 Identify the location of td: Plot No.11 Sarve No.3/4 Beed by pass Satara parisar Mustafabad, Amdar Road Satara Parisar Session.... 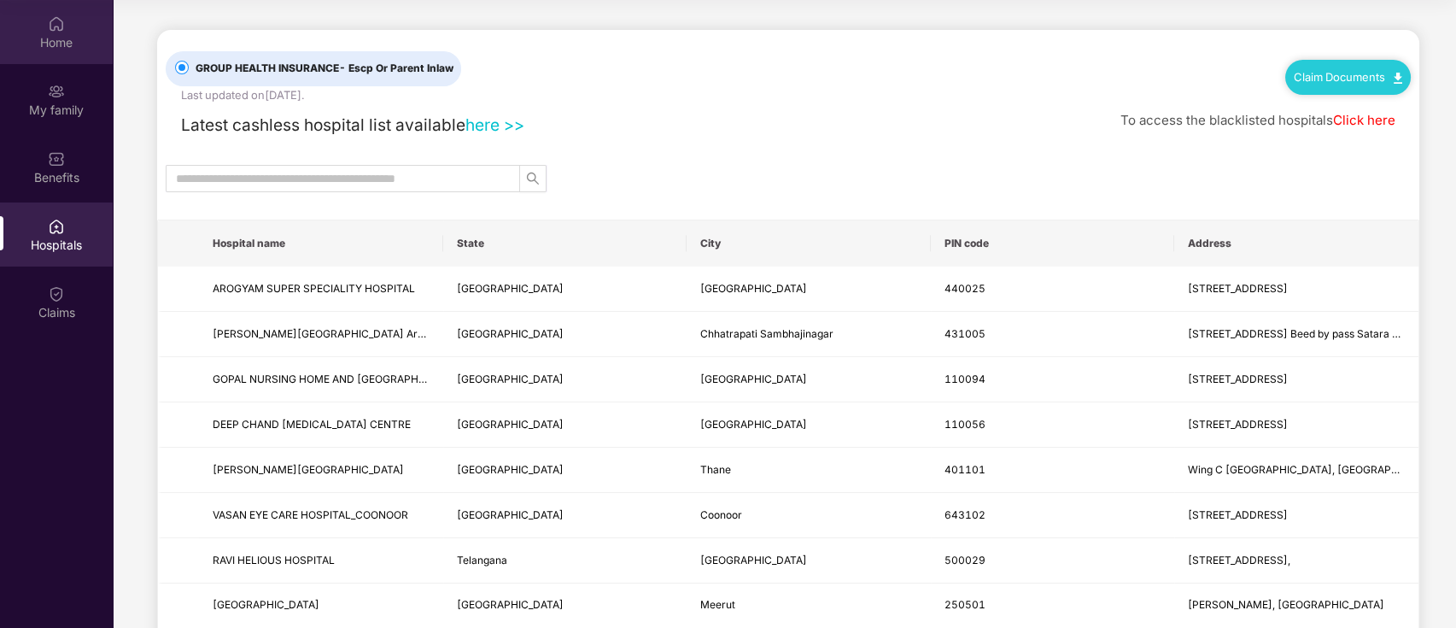
(1296, 334).